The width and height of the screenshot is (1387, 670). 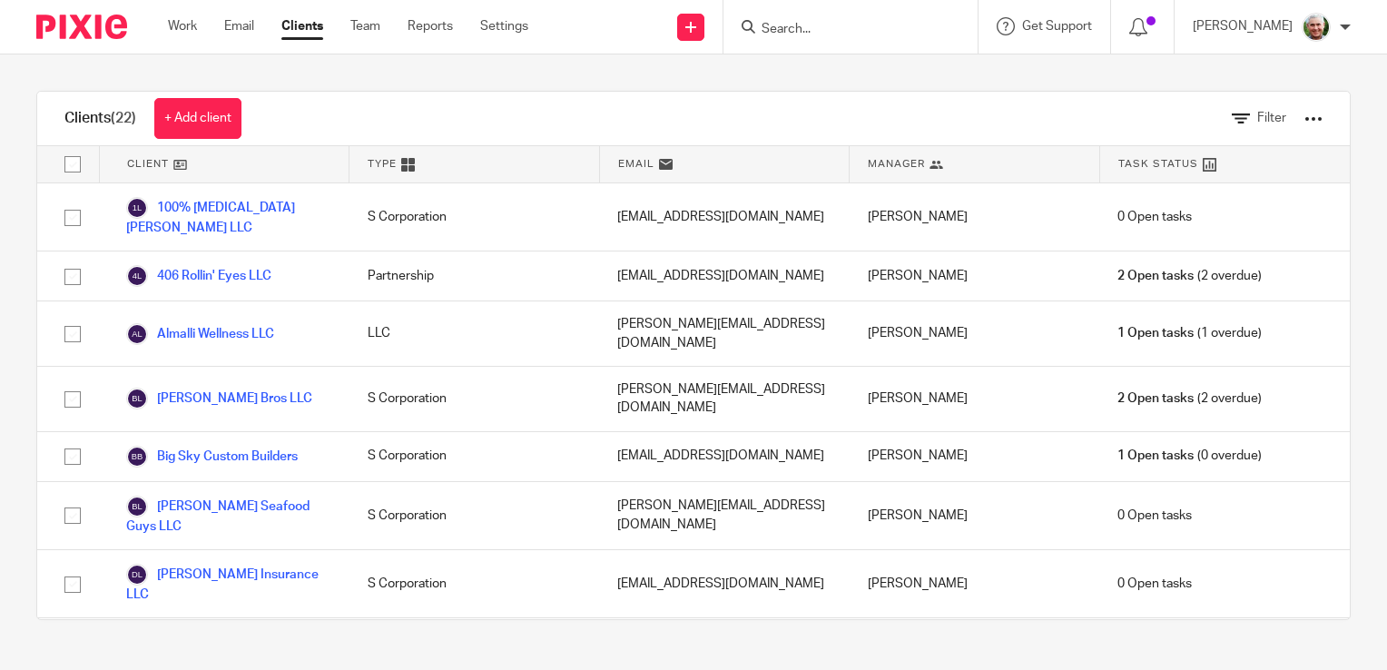 What do you see at coordinates (842, 30) in the screenshot?
I see `input: Search` at bounding box center [842, 30].